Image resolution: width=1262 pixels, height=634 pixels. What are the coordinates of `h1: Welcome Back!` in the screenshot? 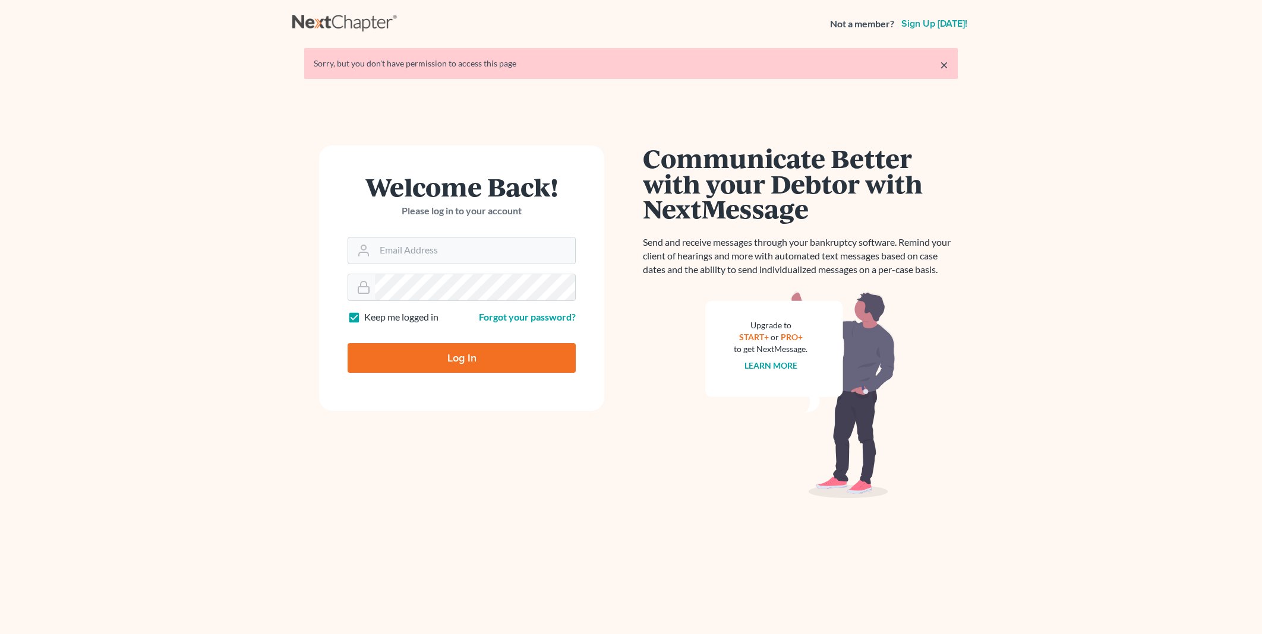 It's located at (462, 187).